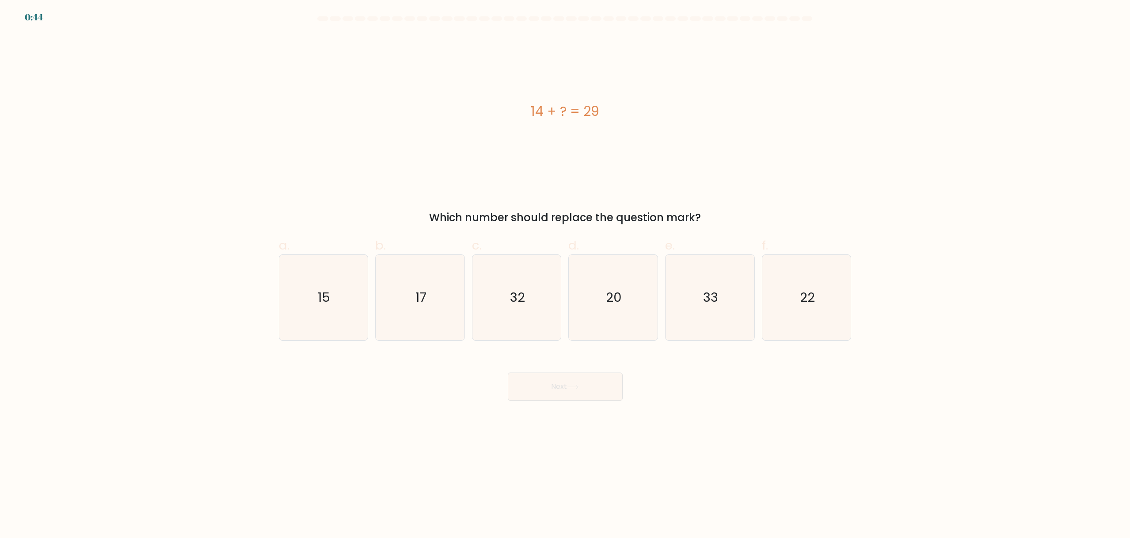 The width and height of the screenshot is (1130, 538). Describe the element at coordinates (284, 245) in the screenshot. I see `span: a.` at that location.